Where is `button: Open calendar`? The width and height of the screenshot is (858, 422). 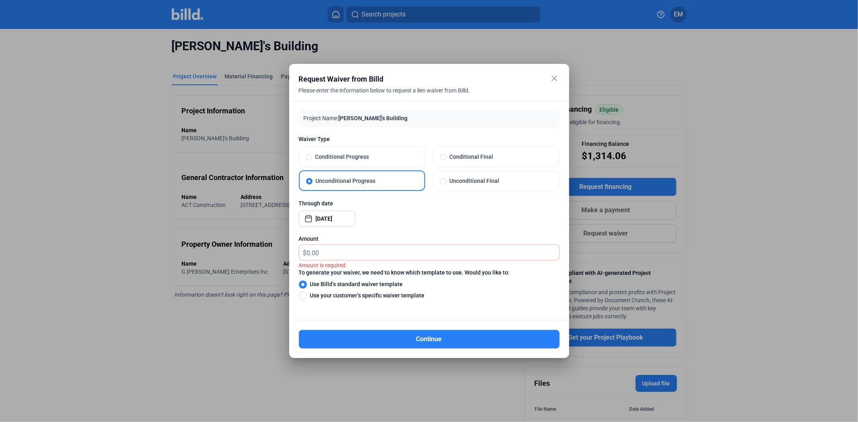
button: Open calendar is located at coordinates (308, 215).